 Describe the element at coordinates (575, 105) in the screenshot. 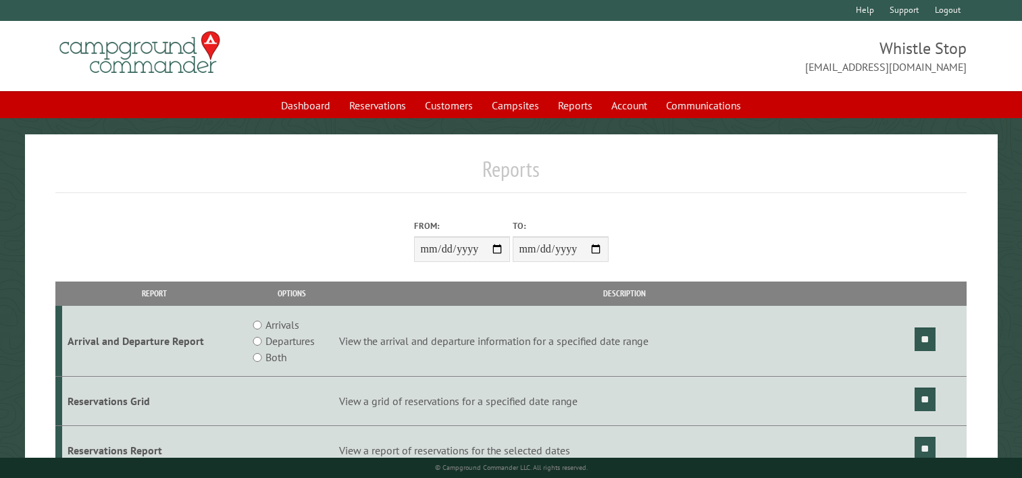

I see `a: Reports` at that location.